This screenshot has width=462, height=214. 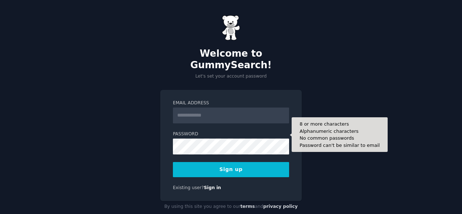 I want to click on div: By using this site you agree to our and, so click(x=231, y=207).